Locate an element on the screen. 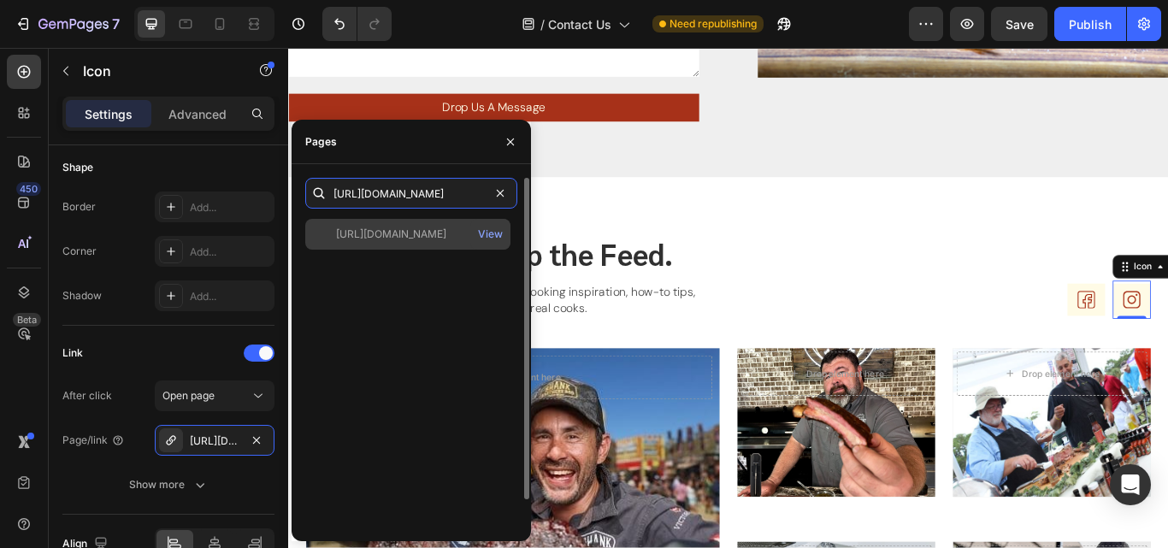 Image resolution: width=1168 pixels, height=548 pixels. div: Page/link is located at coordinates (93, 440).